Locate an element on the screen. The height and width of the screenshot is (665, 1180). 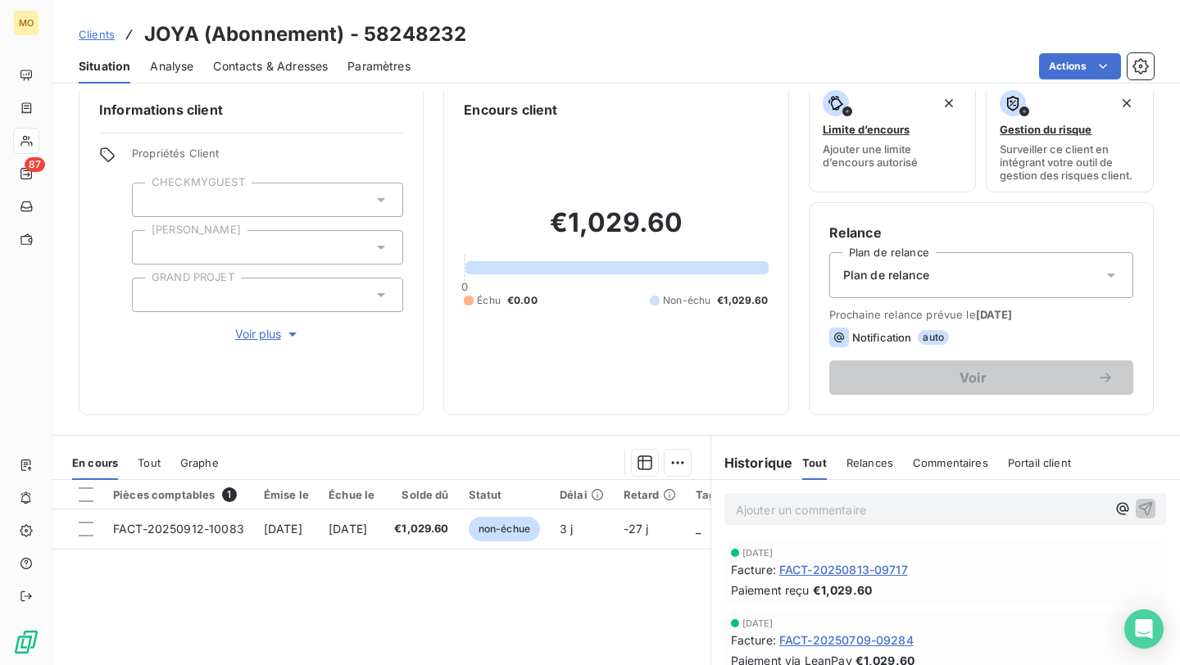
span: En cours is located at coordinates (95, 463).